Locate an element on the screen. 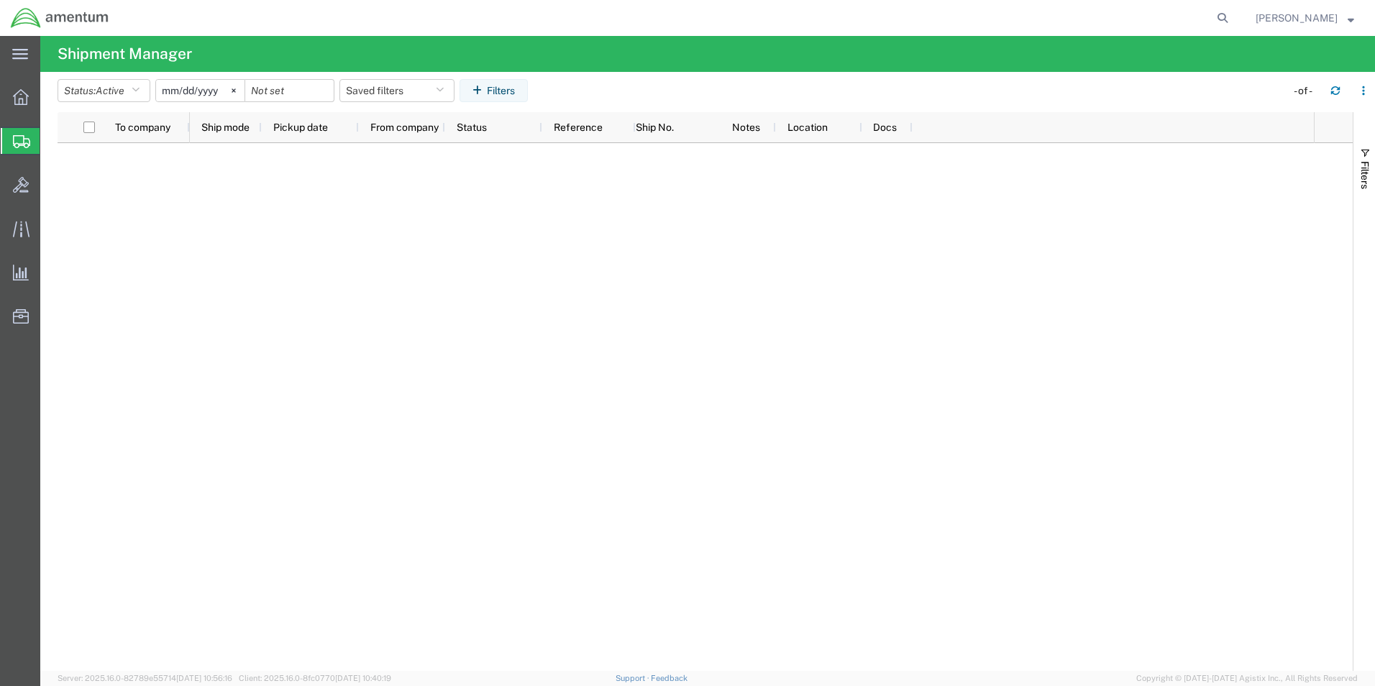 This screenshot has height=686, width=1375. span: Client: 2025.16.0-8fc0770 is located at coordinates (315, 678).